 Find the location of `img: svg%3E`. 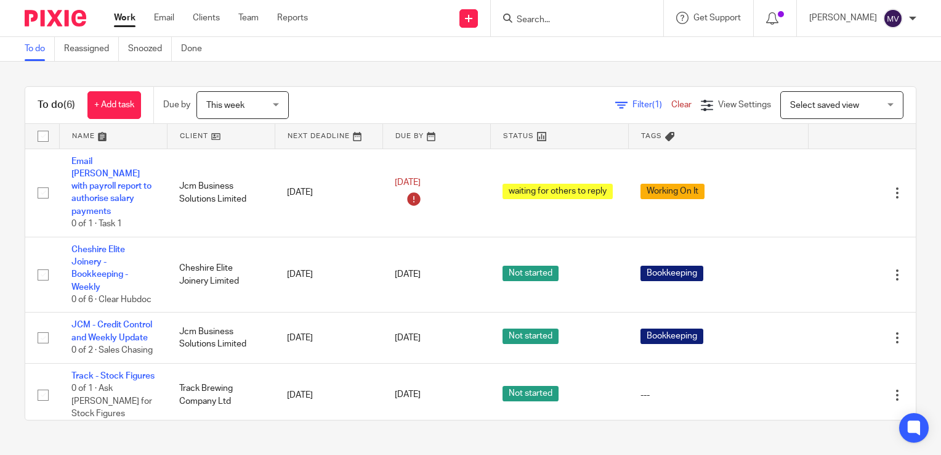

img: svg%3E is located at coordinates (893, 18).